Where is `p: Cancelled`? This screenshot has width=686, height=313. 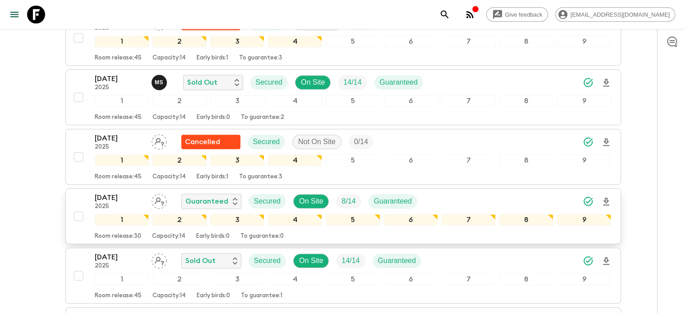
p: Cancelled is located at coordinates (202, 142).